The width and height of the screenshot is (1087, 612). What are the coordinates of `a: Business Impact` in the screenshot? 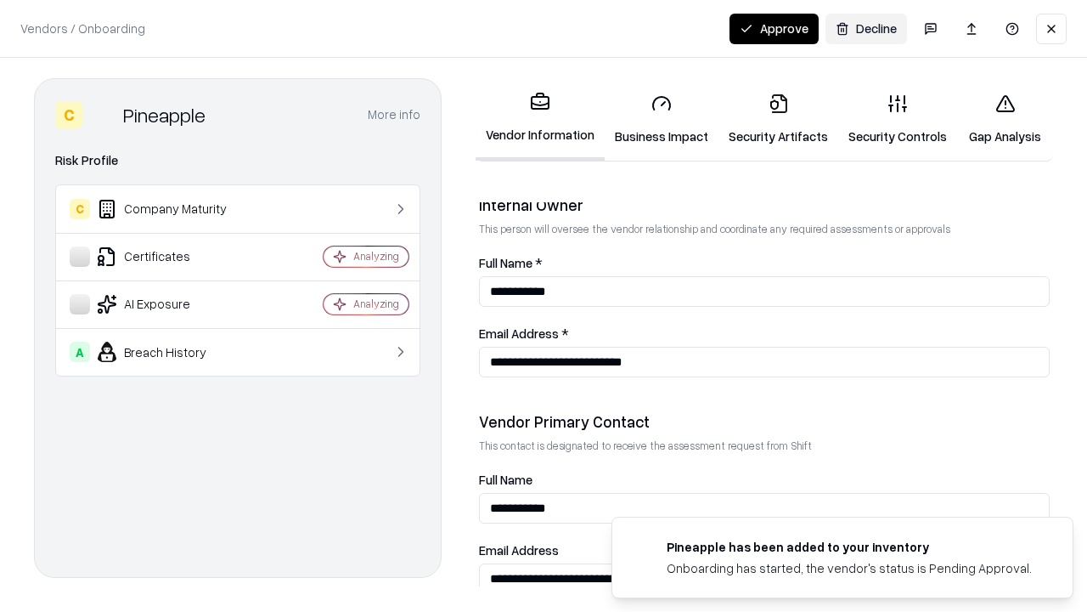 It's located at (662, 119).